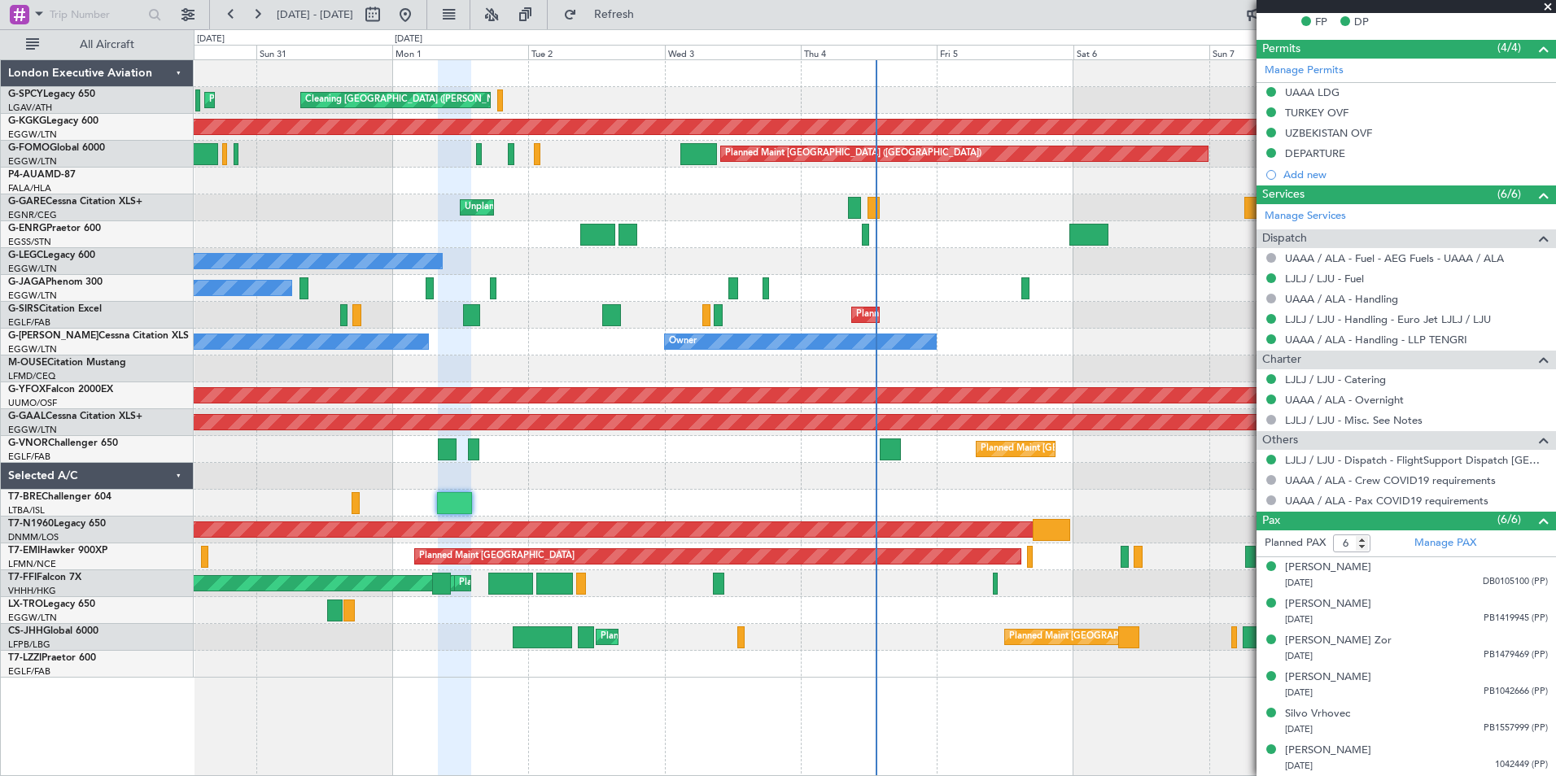  I want to click on span: Pax, so click(1271, 521).